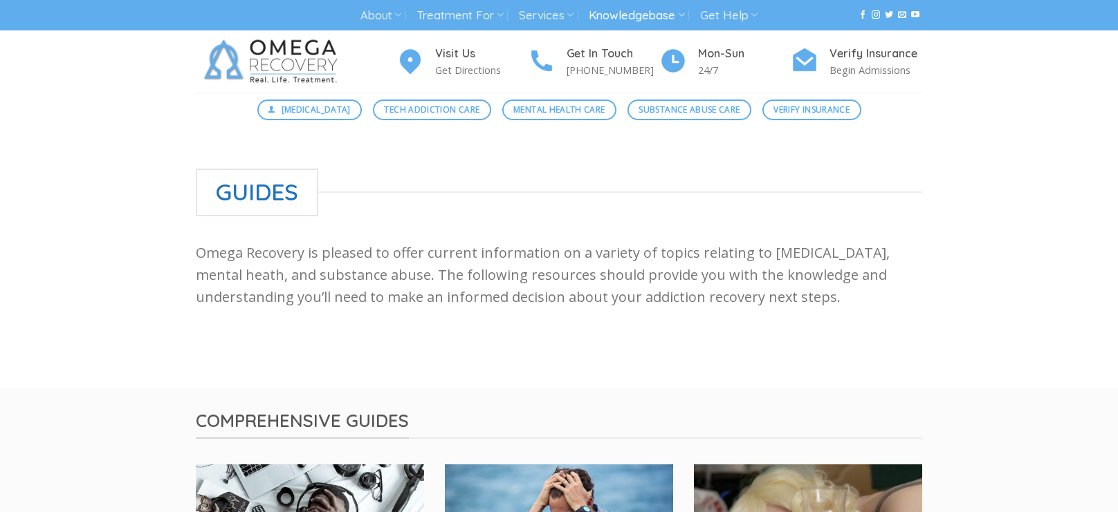 Image resolution: width=1118 pixels, height=512 pixels. Describe the element at coordinates (432, 109) in the screenshot. I see `span: Tech Addiction Care` at that location.